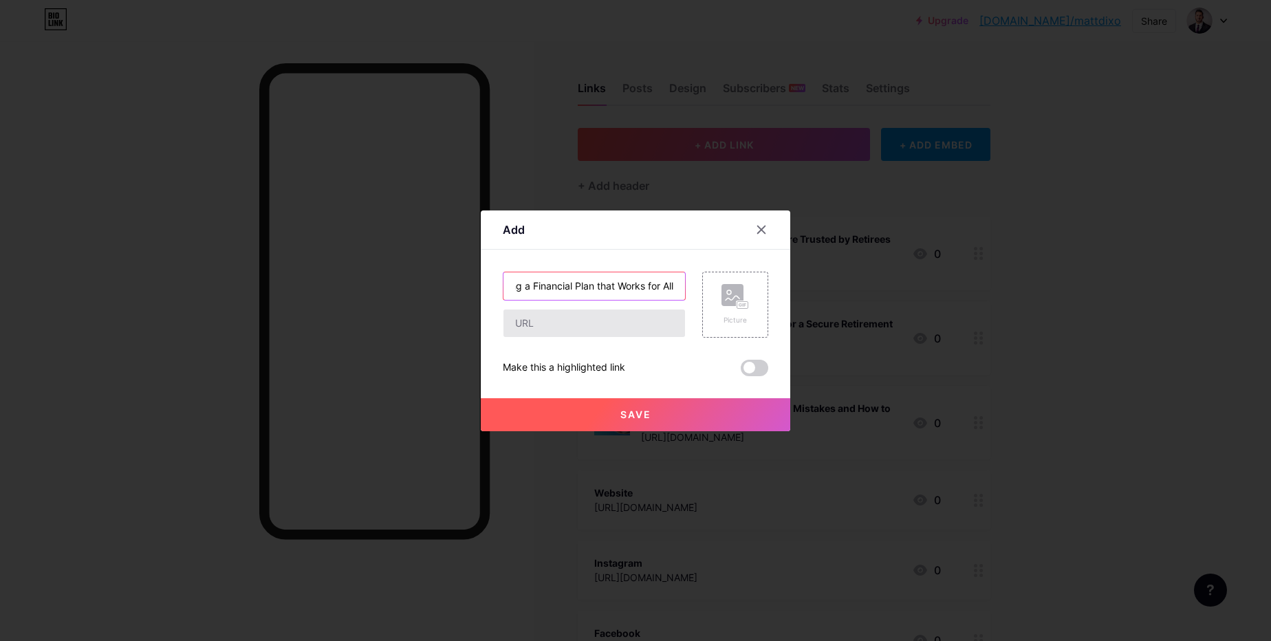  What do you see at coordinates (735, 320) in the screenshot?
I see `div: Picture` at bounding box center [735, 320].